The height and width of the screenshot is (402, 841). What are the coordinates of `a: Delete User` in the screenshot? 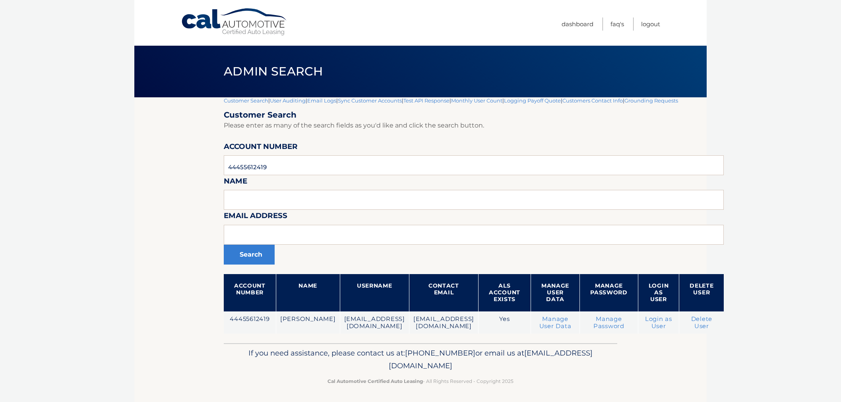 It's located at (702, 323).